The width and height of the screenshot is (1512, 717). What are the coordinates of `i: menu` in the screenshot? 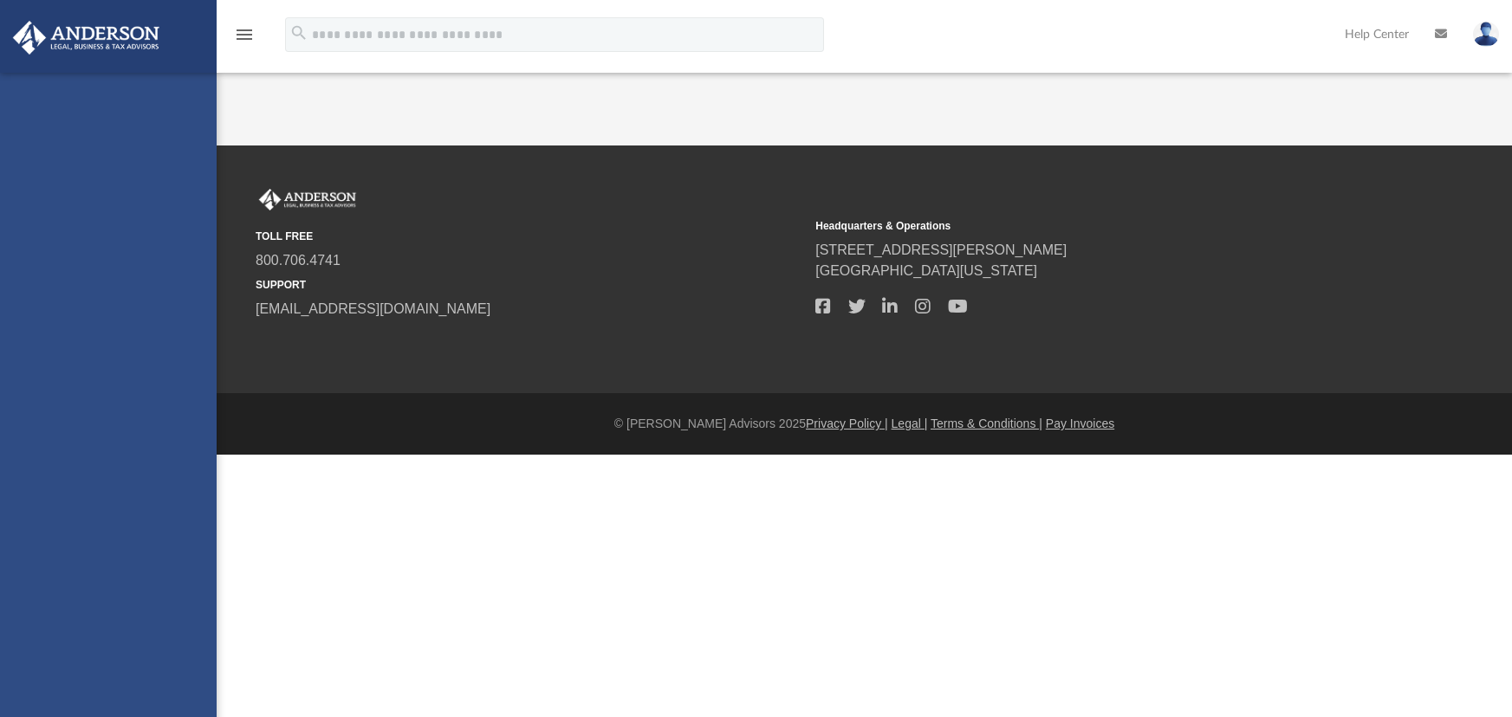 It's located at (244, 35).